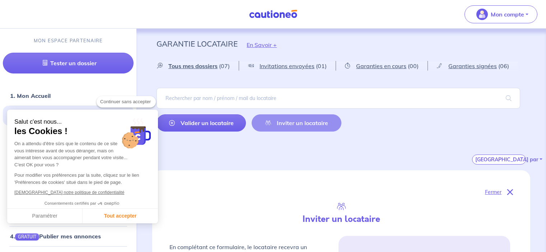 The image size is (546, 252). I want to click on a: Garanties en cours(00), so click(382, 66).